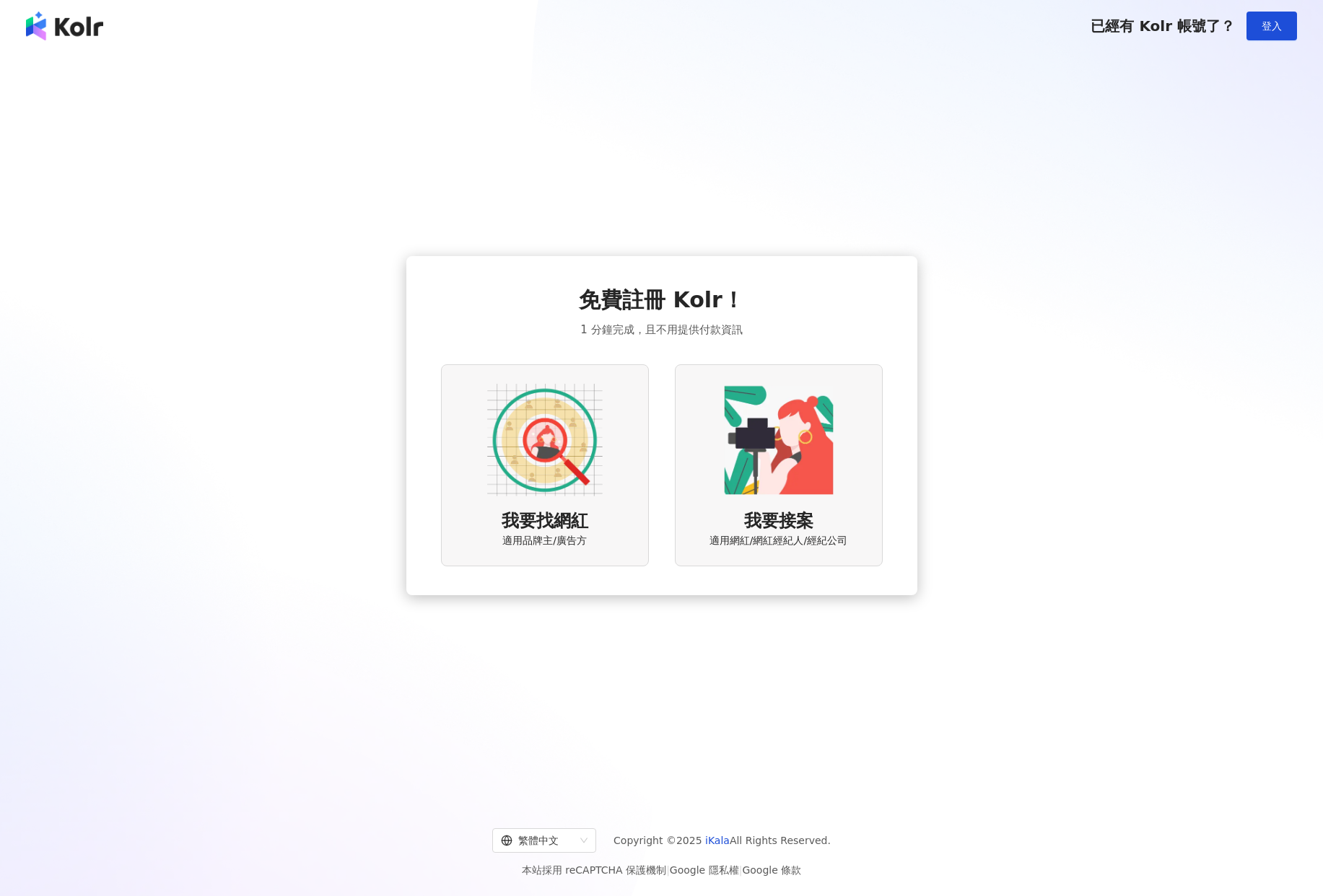 The width and height of the screenshot is (1323, 896). What do you see at coordinates (661, 330) in the screenshot?
I see `span: 1 分鐘完成，且不用提供付款資訊` at bounding box center [661, 330].